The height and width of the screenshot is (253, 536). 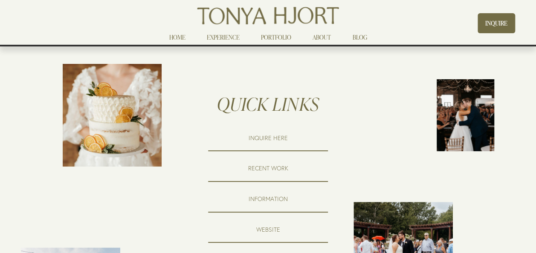 I want to click on a: BLOG, so click(x=360, y=38).